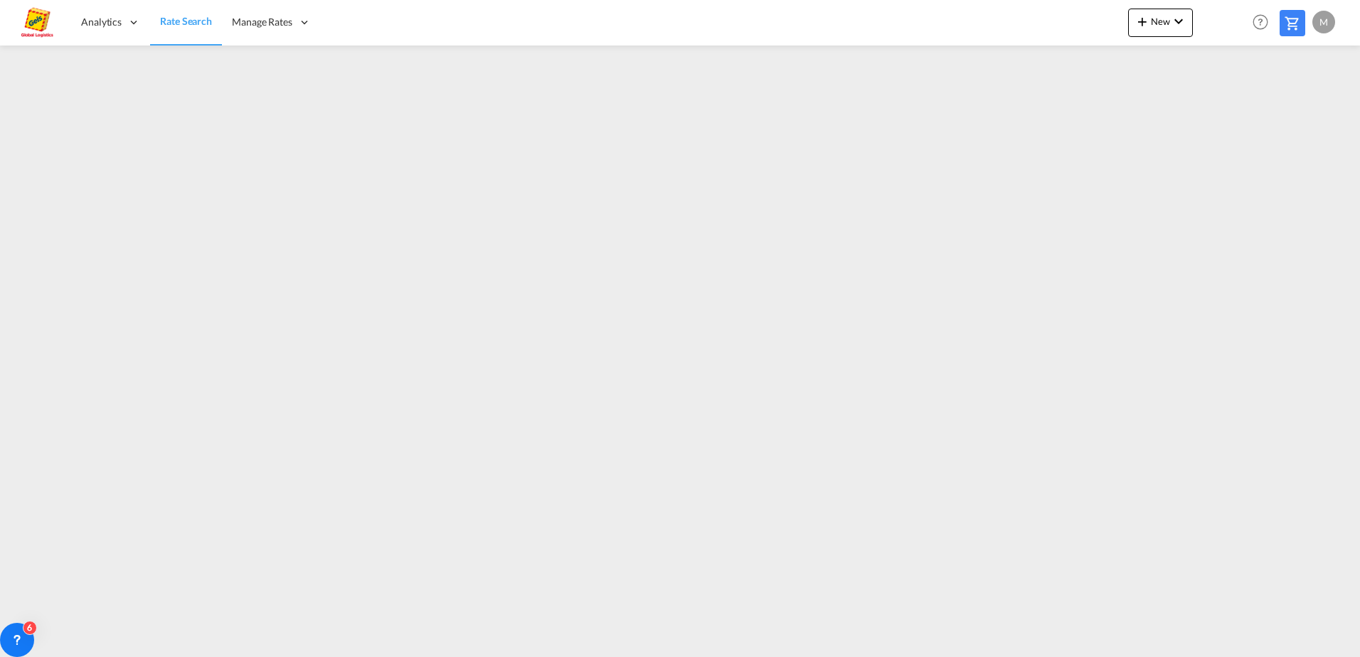 This screenshot has height=657, width=1360. I want to click on md-icon: icon-plus 400-fg, so click(1142, 21).